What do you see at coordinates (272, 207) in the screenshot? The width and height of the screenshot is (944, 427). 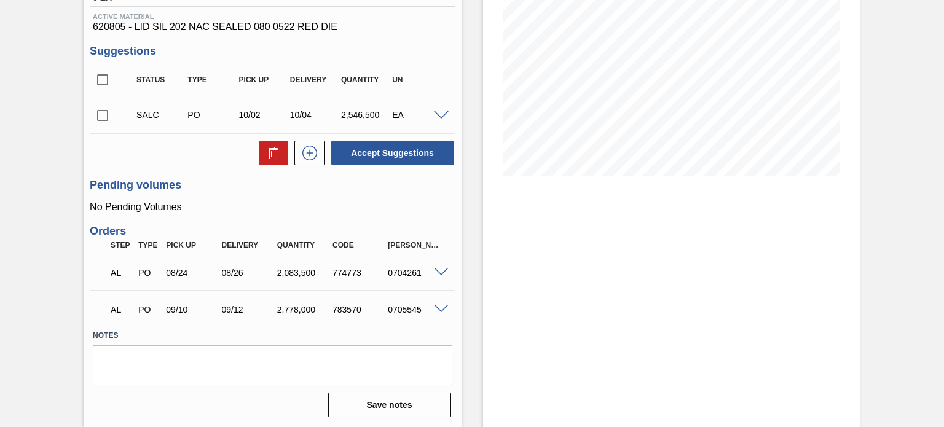 I see `p: No Pending Volumes` at bounding box center [272, 207].